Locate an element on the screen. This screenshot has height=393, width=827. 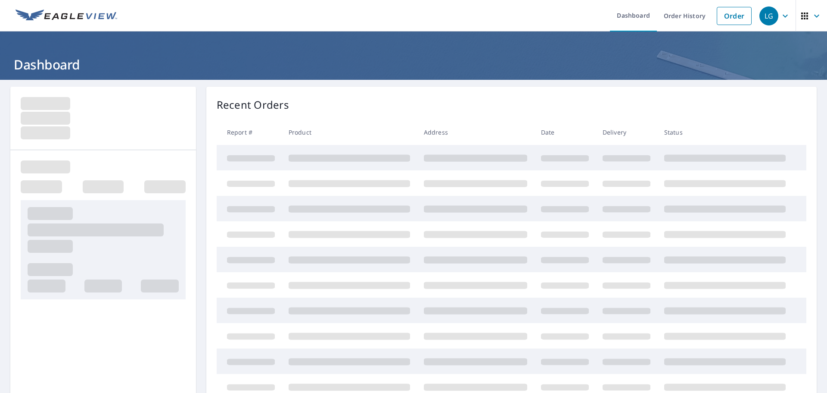
th: Address is located at coordinates (476, 132).